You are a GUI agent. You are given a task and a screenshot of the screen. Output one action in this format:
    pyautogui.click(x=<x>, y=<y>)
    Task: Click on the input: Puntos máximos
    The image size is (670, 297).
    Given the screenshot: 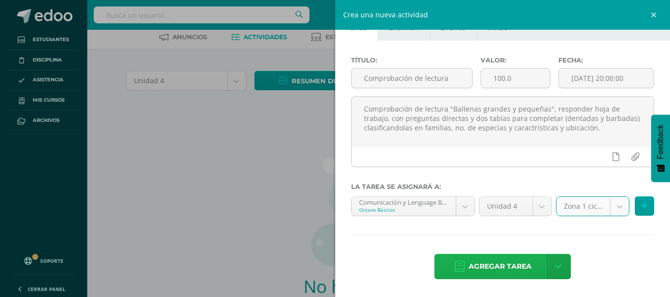 What is the action you would take?
    pyautogui.click(x=515, y=78)
    